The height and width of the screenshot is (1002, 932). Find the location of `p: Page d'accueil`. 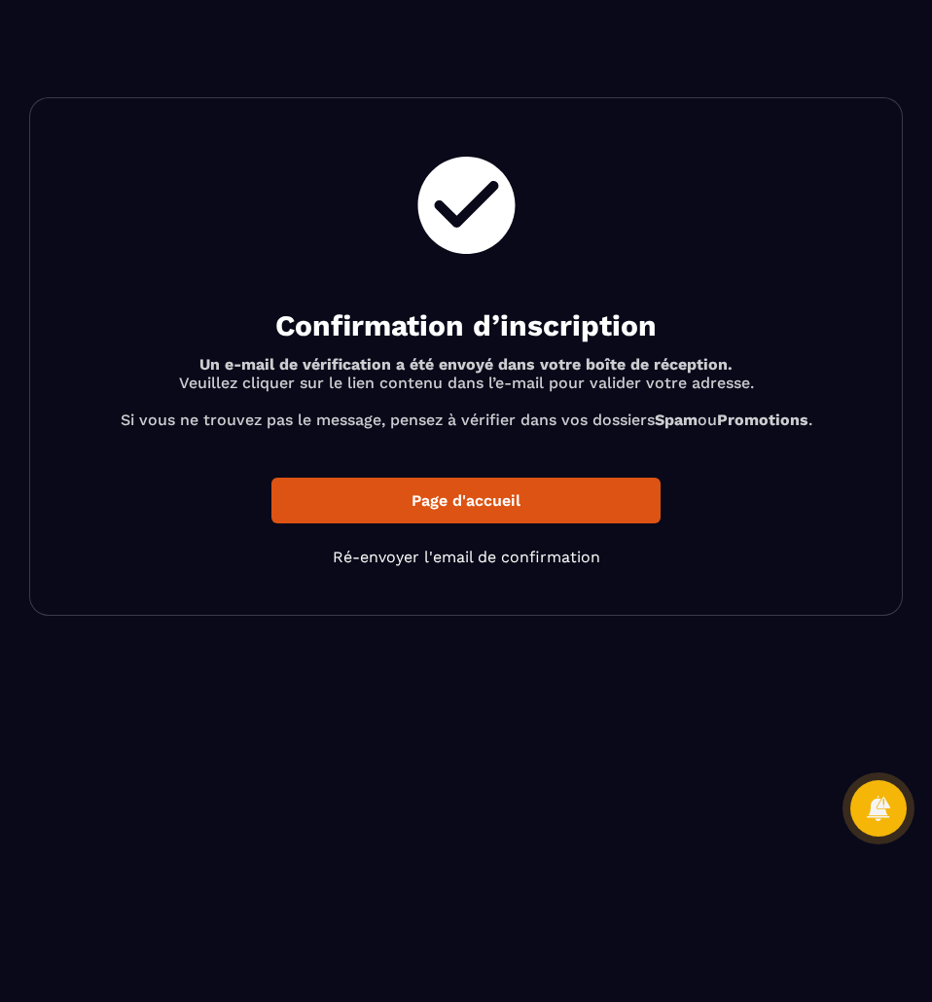

p: Page d'accueil is located at coordinates (466, 500).